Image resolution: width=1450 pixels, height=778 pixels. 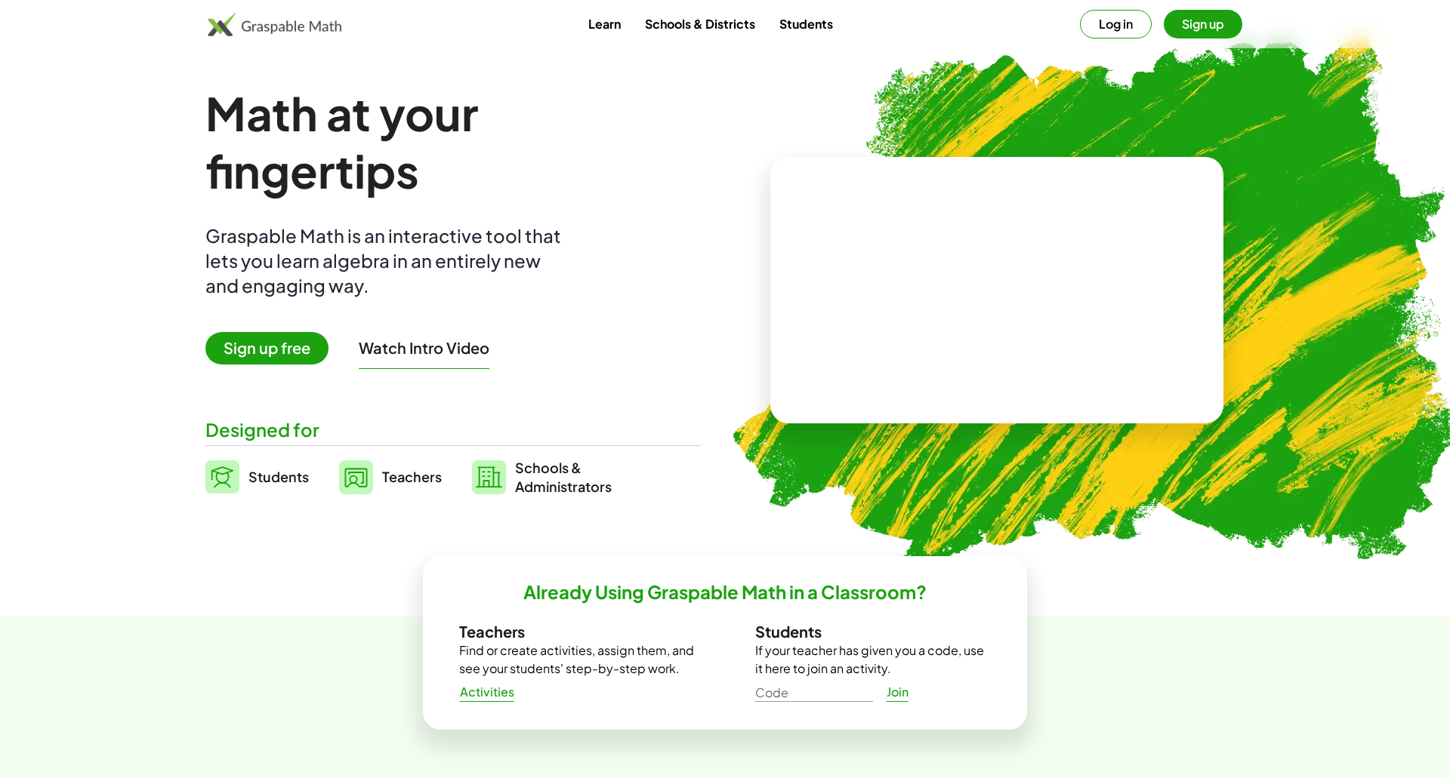 What do you see at coordinates (604, 23) in the screenshot?
I see `a: Learn` at bounding box center [604, 23].